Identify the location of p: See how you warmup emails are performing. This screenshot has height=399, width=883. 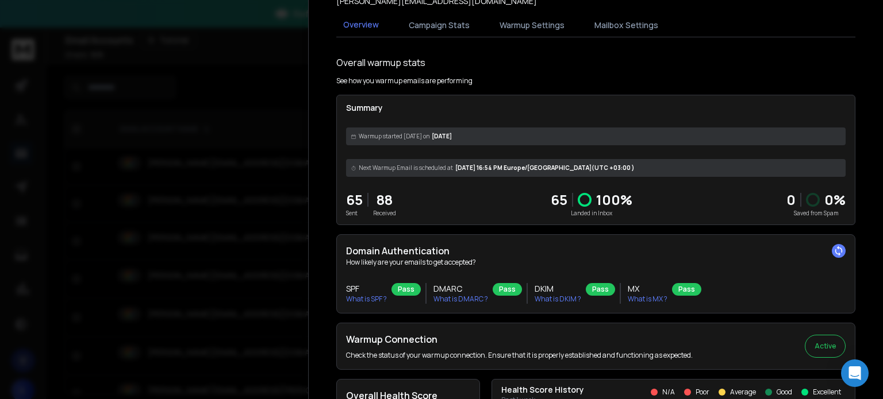
(404, 81).